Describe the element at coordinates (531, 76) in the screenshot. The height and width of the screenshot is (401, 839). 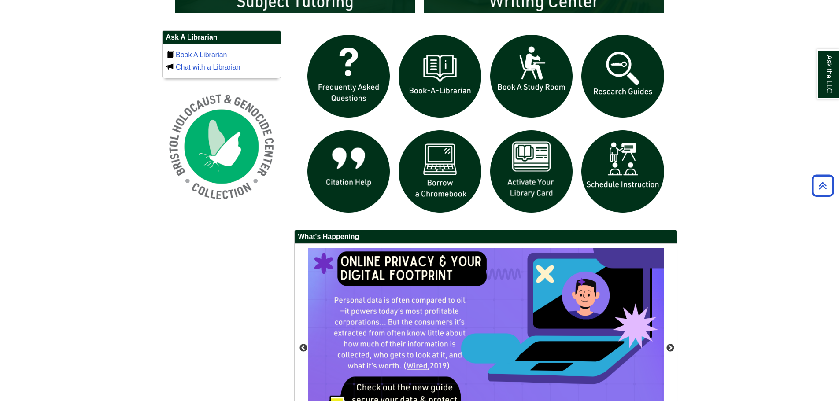
I see `img: book a study room icon links to book a study room web page` at that location.